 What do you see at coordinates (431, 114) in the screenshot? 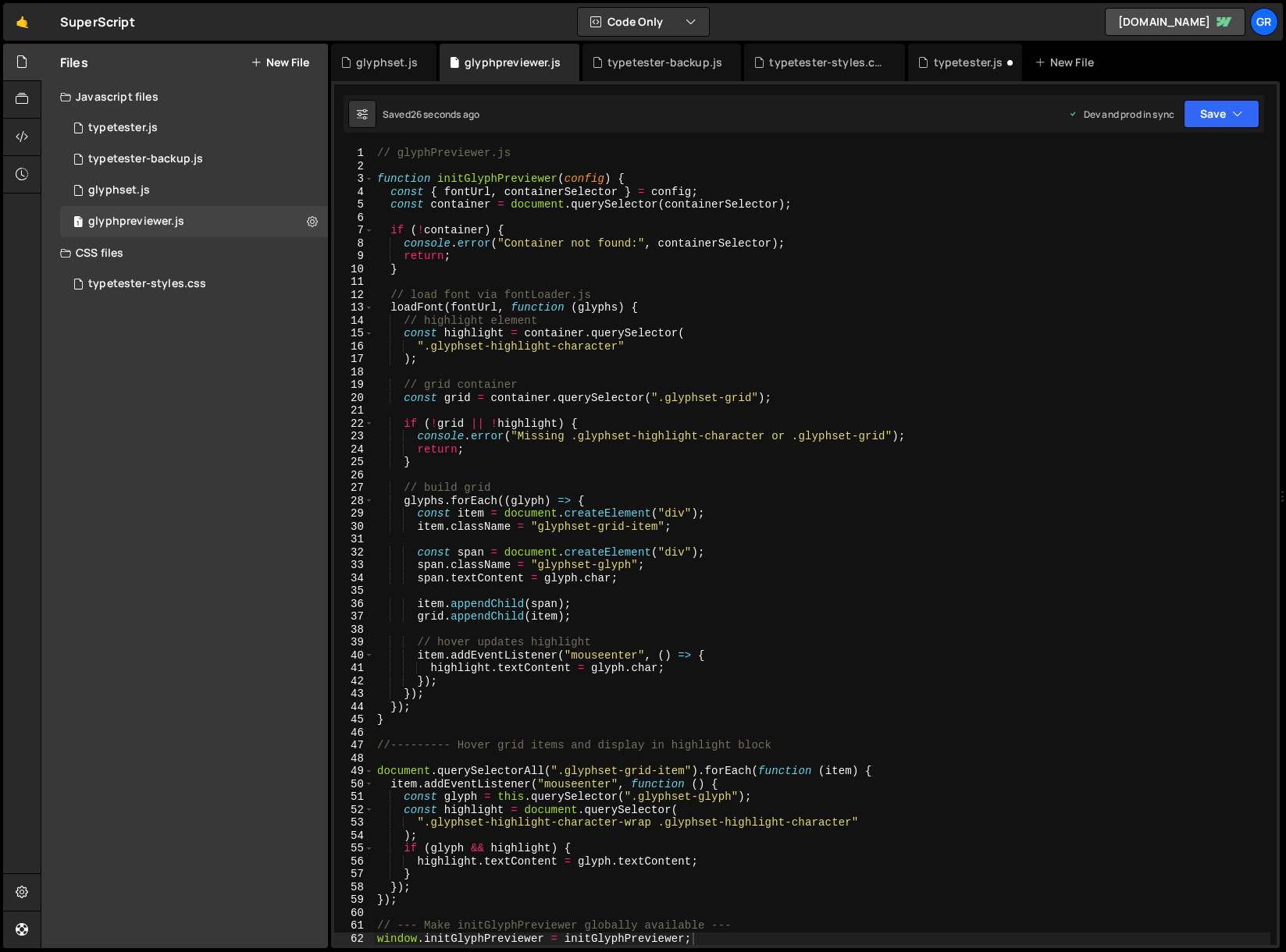
I see `div: Saved` at bounding box center [431, 114].